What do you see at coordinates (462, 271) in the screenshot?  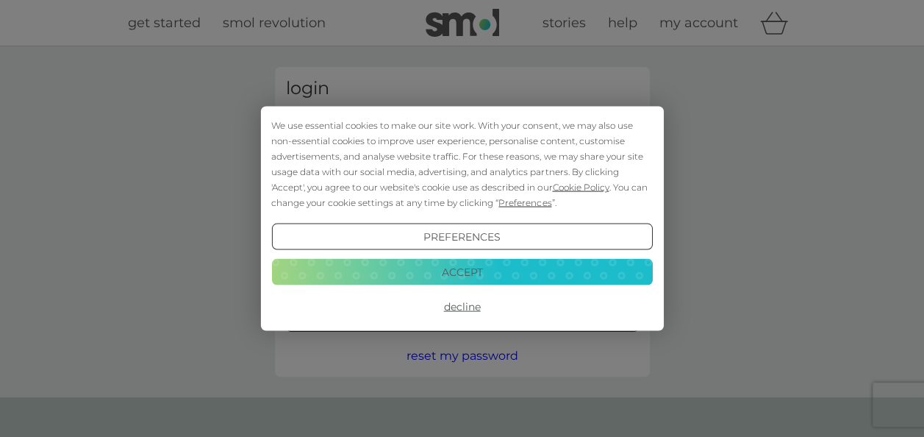 I see `button: Accept` at bounding box center [462, 271].